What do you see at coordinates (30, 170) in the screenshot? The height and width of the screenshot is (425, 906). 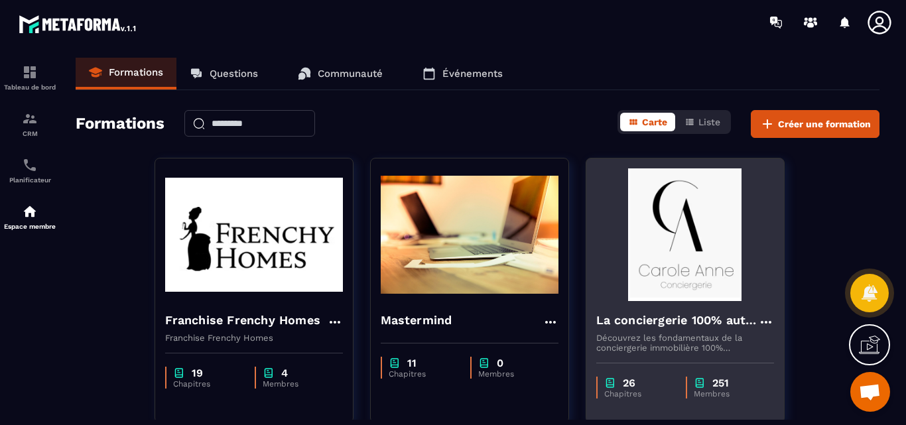 I see `a: schedulerschedulerPlanificateur` at bounding box center [30, 170].